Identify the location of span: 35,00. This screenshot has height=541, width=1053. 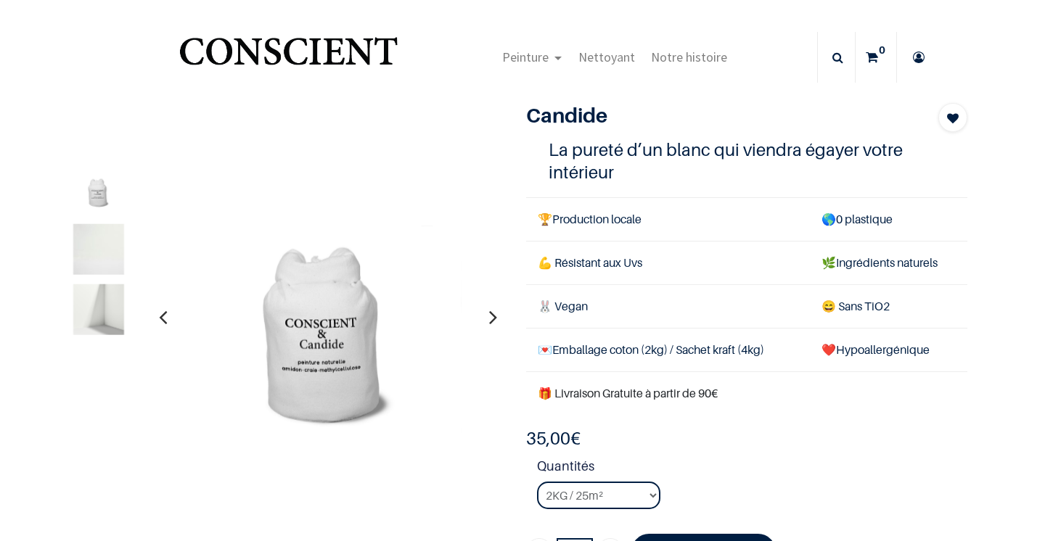
(548, 438).